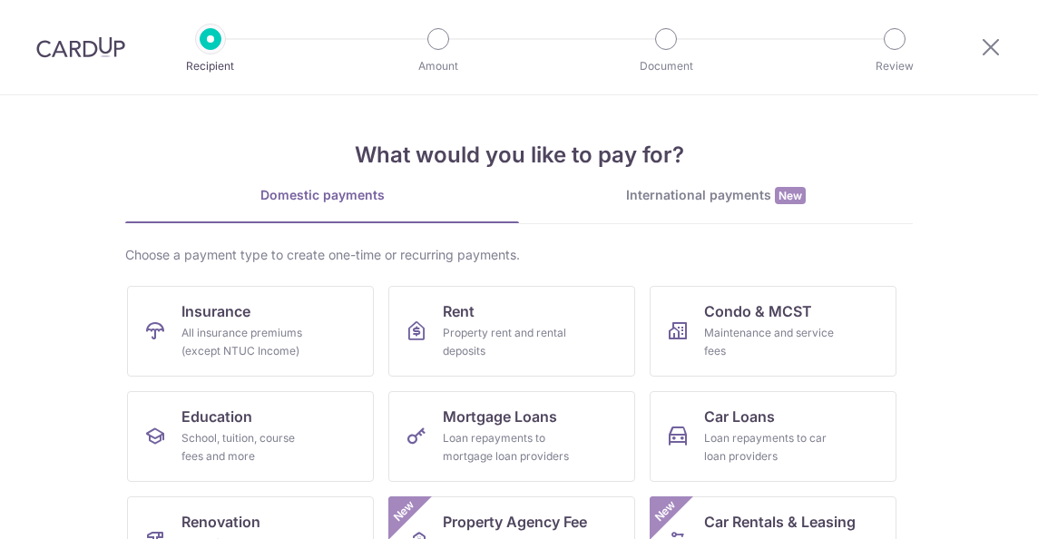 Image resolution: width=1038 pixels, height=539 pixels. I want to click on p: Amount, so click(438, 66).